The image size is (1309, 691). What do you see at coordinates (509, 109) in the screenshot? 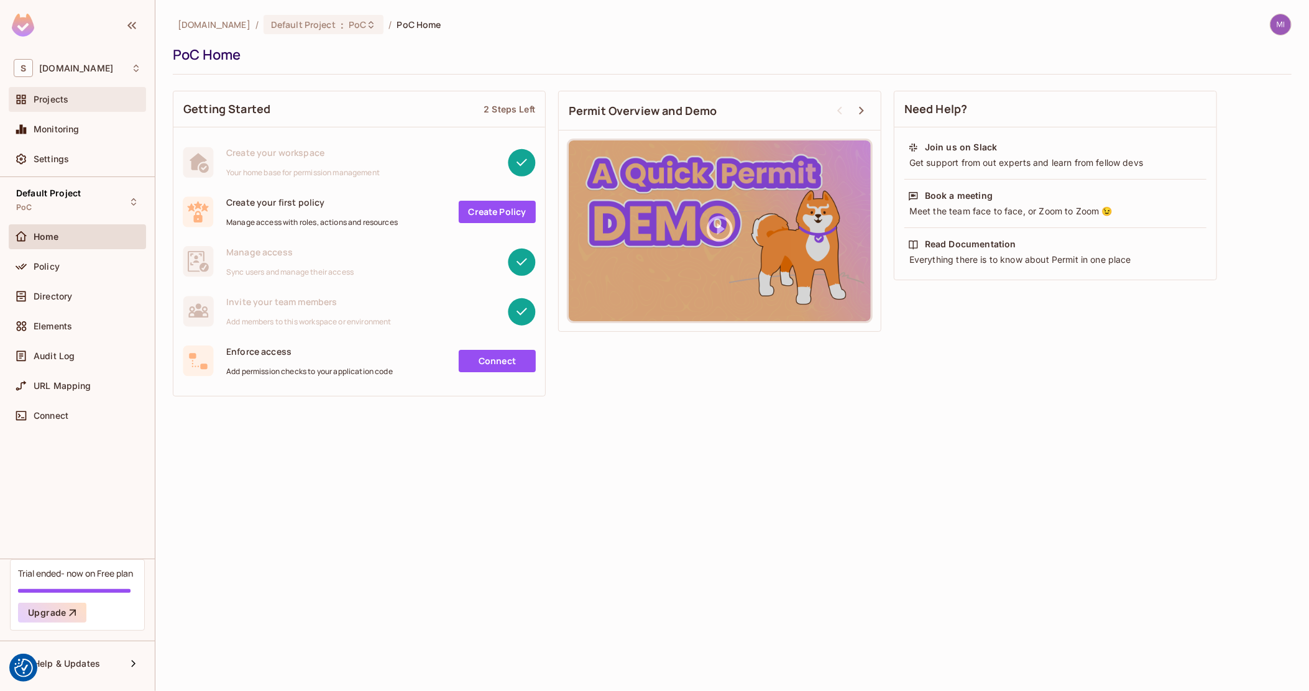
I see `div: 2 Steps Left` at bounding box center [509, 109].